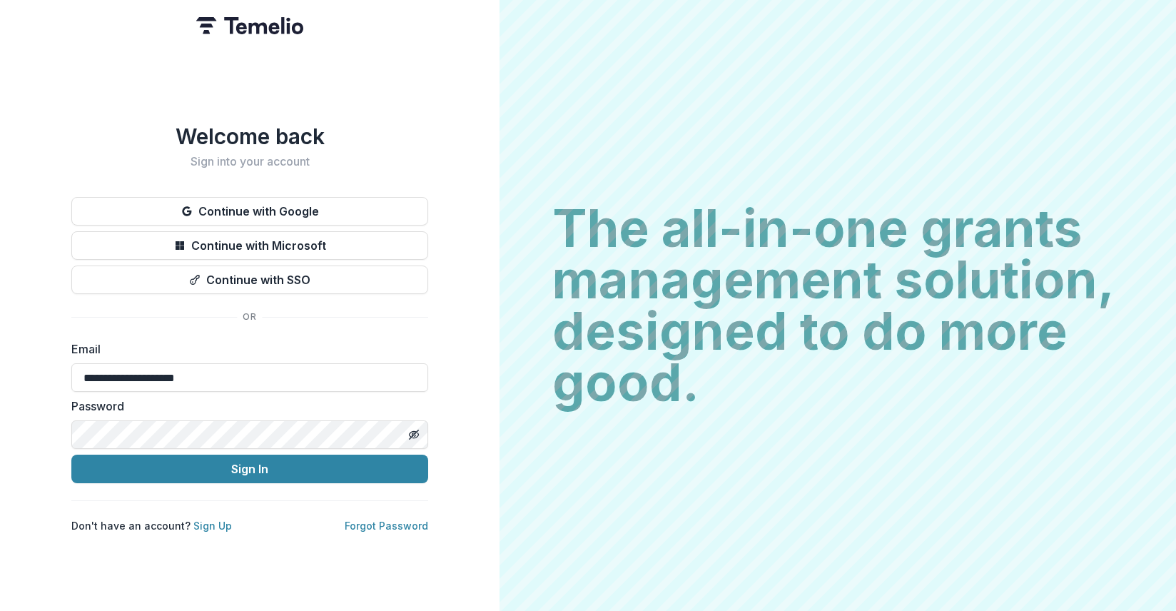 The image size is (1176, 611). Describe the element at coordinates (250, 245) in the screenshot. I see `button: Continue with Microsoft` at that location.